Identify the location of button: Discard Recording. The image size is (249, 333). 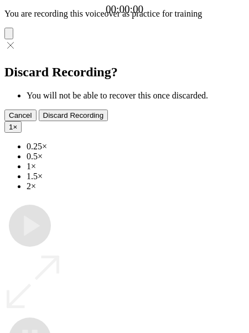
(74, 115).